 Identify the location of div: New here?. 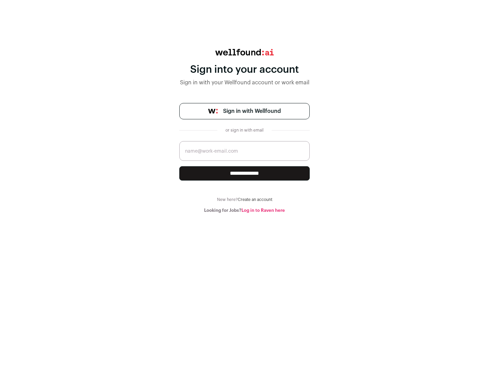
(245, 199).